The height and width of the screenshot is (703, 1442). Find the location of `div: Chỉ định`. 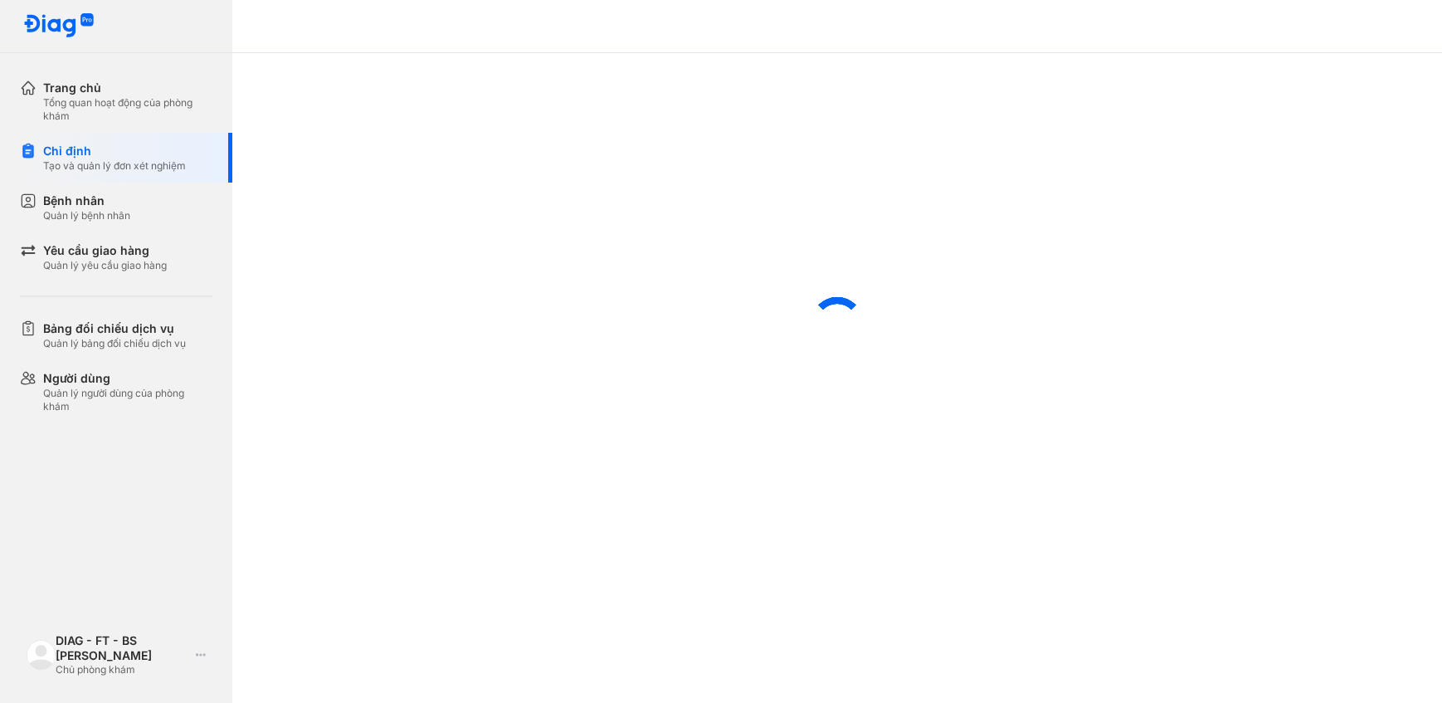

div: Chỉ định is located at coordinates (114, 151).